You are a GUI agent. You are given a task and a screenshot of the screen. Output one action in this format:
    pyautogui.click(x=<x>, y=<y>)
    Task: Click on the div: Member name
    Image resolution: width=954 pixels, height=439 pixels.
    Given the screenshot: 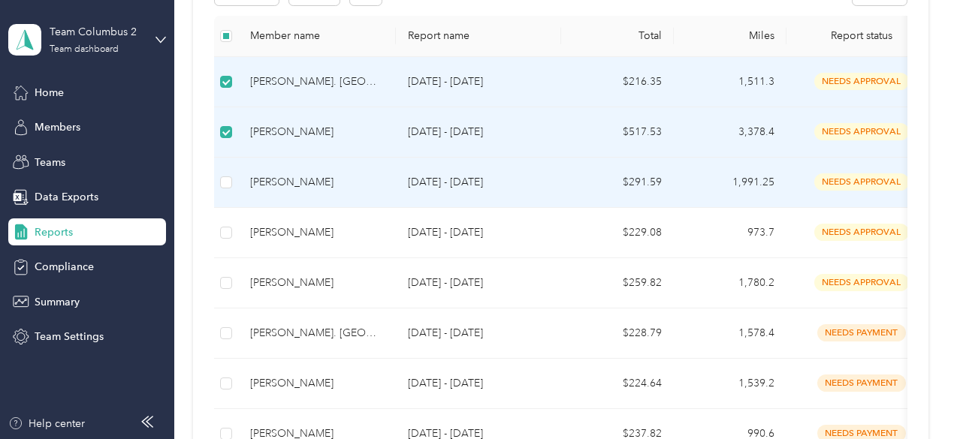 What is the action you would take?
    pyautogui.click(x=317, y=35)
    